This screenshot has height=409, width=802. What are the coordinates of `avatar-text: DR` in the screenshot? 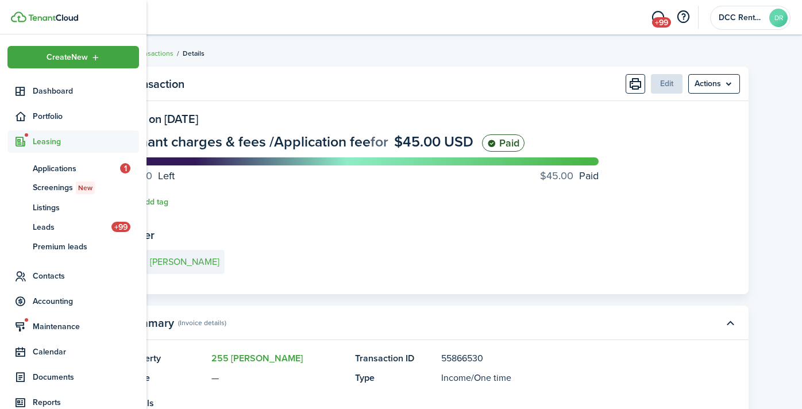 It's located at (778, 18).